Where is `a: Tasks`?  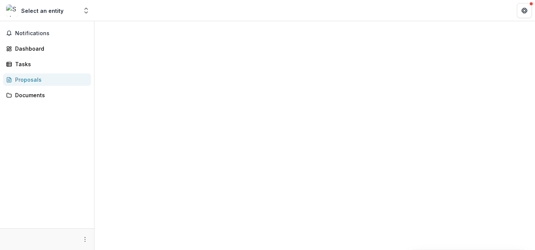
a: Tasks is located at coordinates (47, 64).